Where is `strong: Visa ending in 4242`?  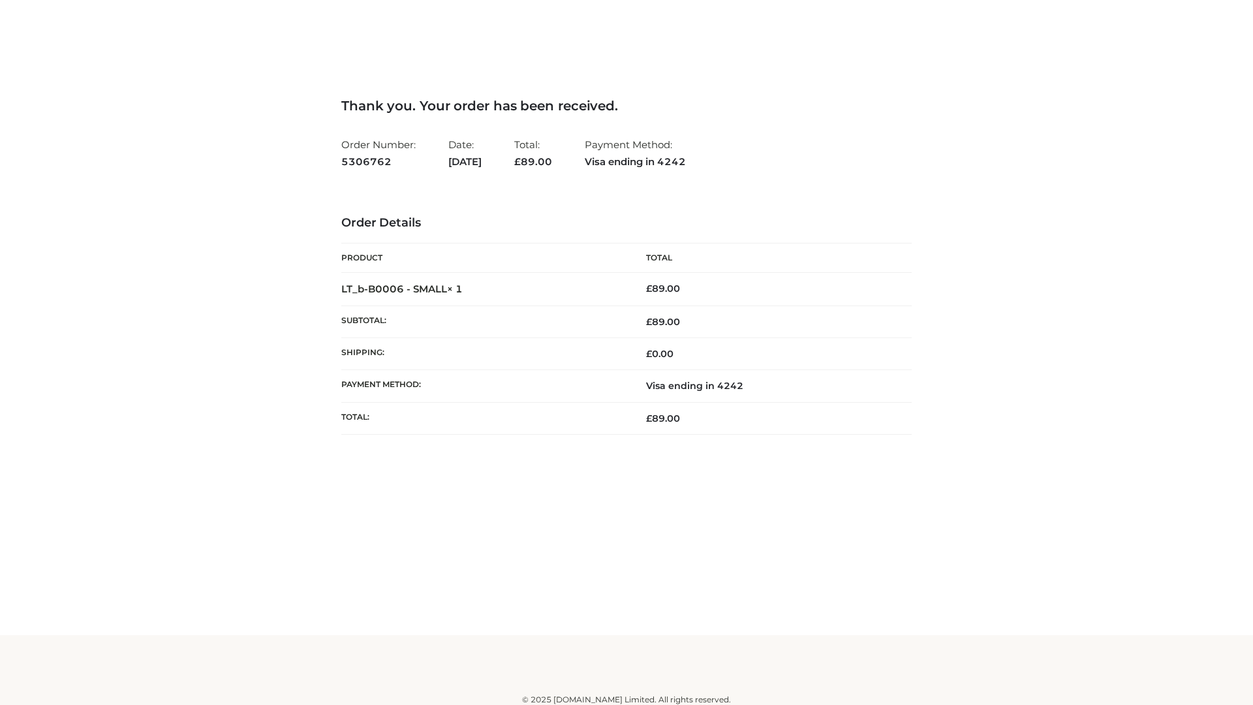 strong: Visa ending in 4242 is located at coordinates (635, 162).